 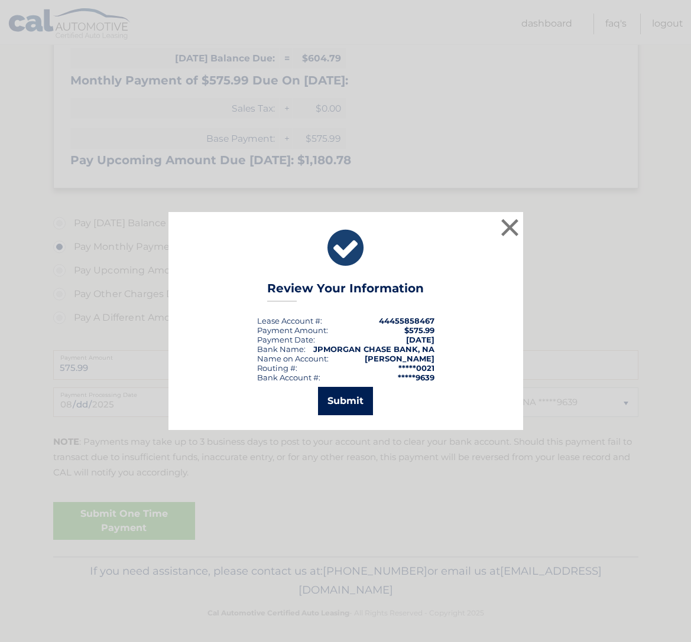 I want to click on strong: 44455858467, so click(x=406, y=321).